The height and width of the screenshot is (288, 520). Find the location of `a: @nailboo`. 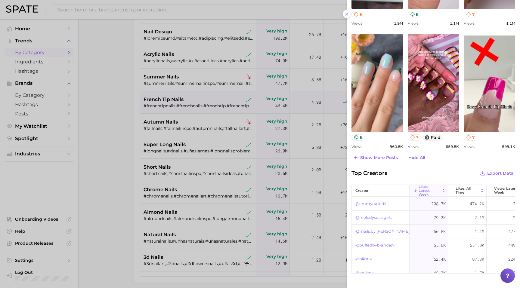

a: @nailboo is located at coordinates (365, 273).